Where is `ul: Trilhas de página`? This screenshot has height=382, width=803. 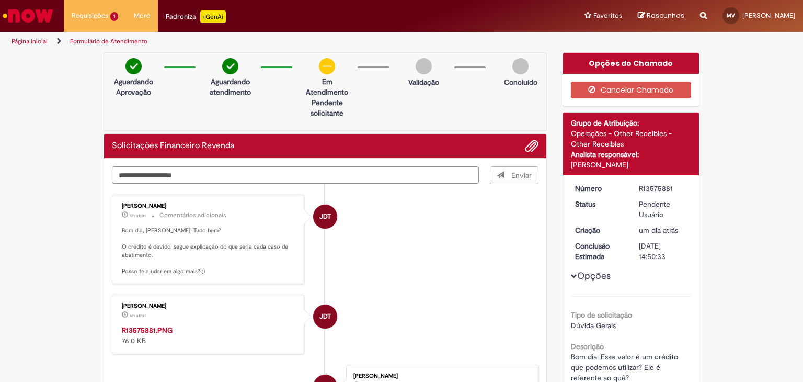
ul: Trilhas de página is located at coordinates (268, 41).